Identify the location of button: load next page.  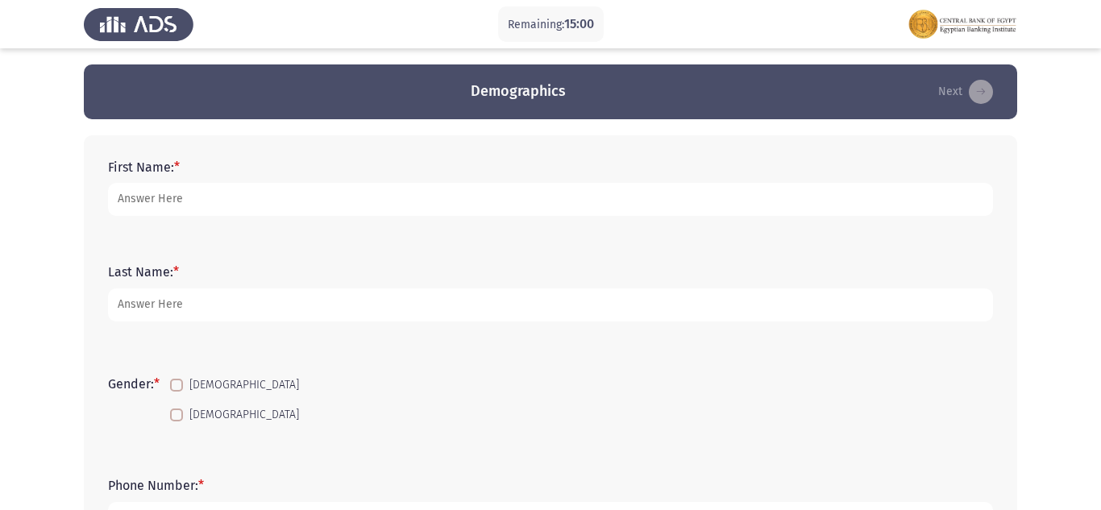
(965, 92).